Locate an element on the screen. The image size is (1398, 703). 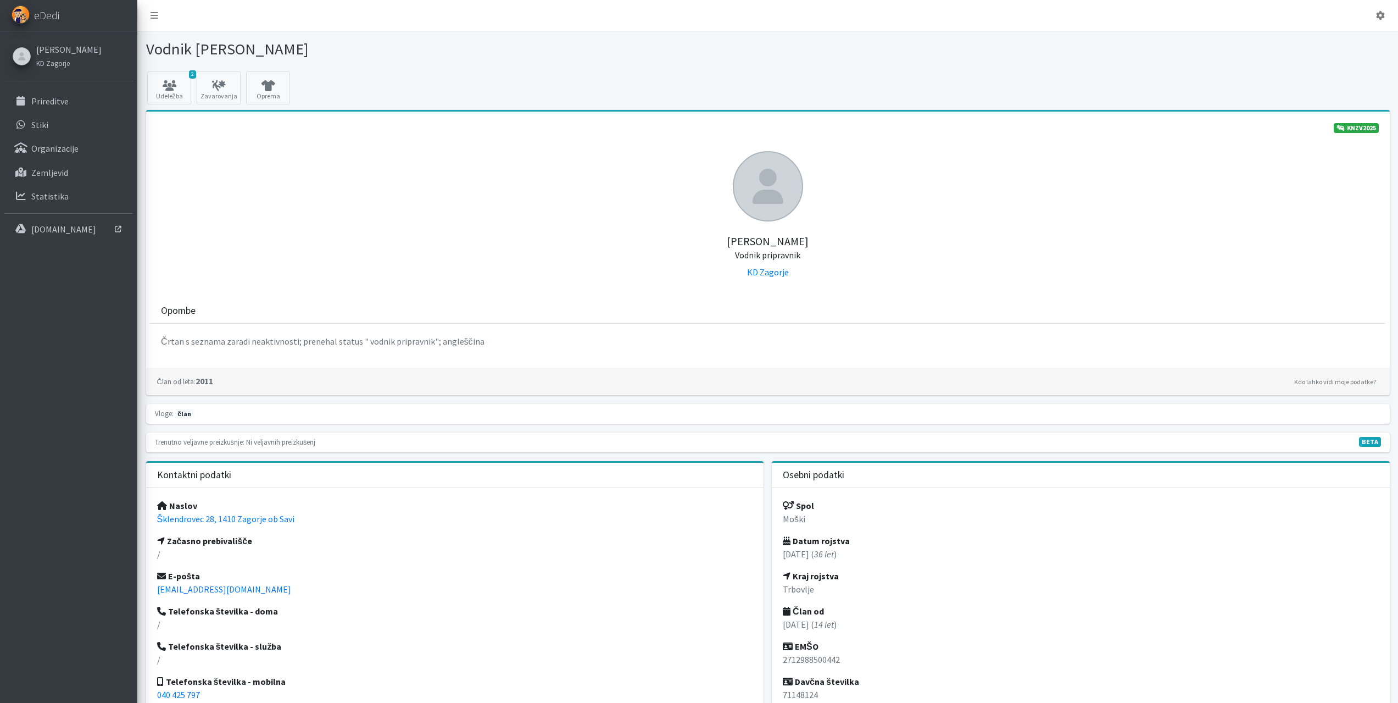
strong: Davčna številka is located at coordinates (821, 681).